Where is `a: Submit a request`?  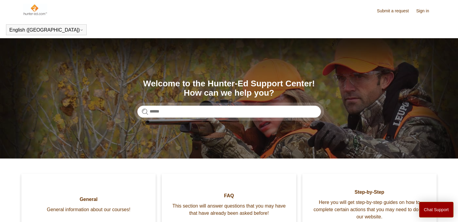
a: Submit a request is located at coordinates (396, 11).